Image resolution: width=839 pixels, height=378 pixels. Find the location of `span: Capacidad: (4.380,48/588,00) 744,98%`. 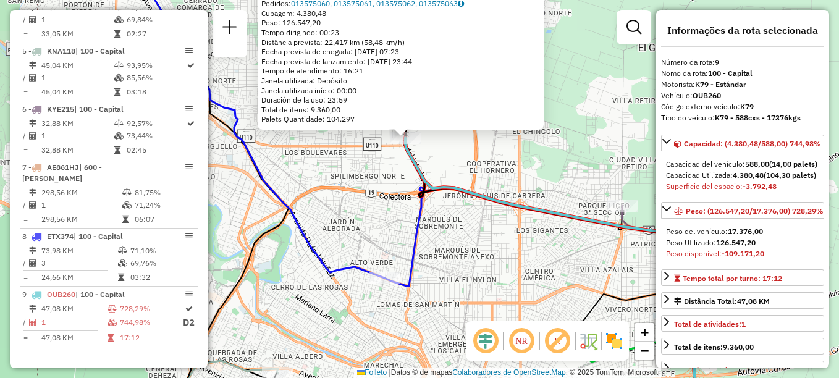

span: Capacidad: (4.380,48/588,00) 744,98% is located at coordinates (753, 143).